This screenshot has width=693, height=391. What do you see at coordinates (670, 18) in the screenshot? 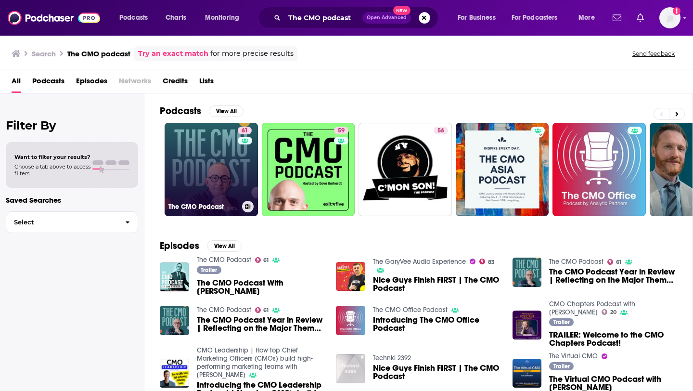
I see `span: Logged in as kbastian` at bounding box center [670, 18].